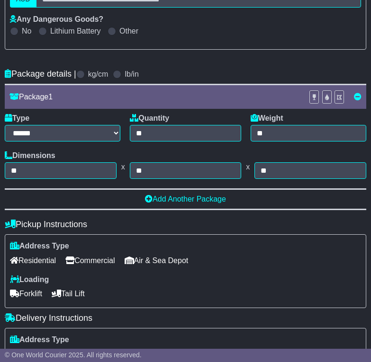  What do you see at coordinates (149, 118) in the screenshot?
I see `label: Quantity` at bounding box center [149, 118].